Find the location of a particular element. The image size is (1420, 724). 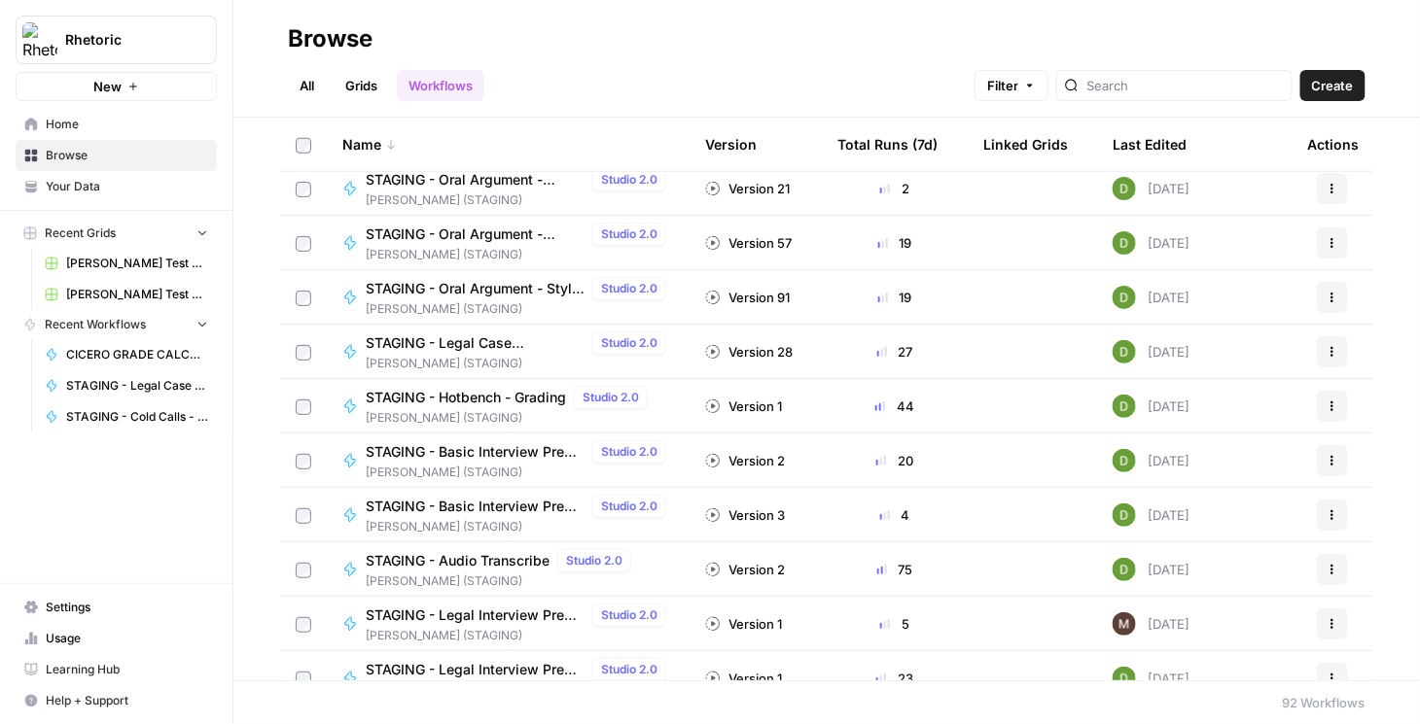

div: Version 91 is located at coordinates (747, 298).